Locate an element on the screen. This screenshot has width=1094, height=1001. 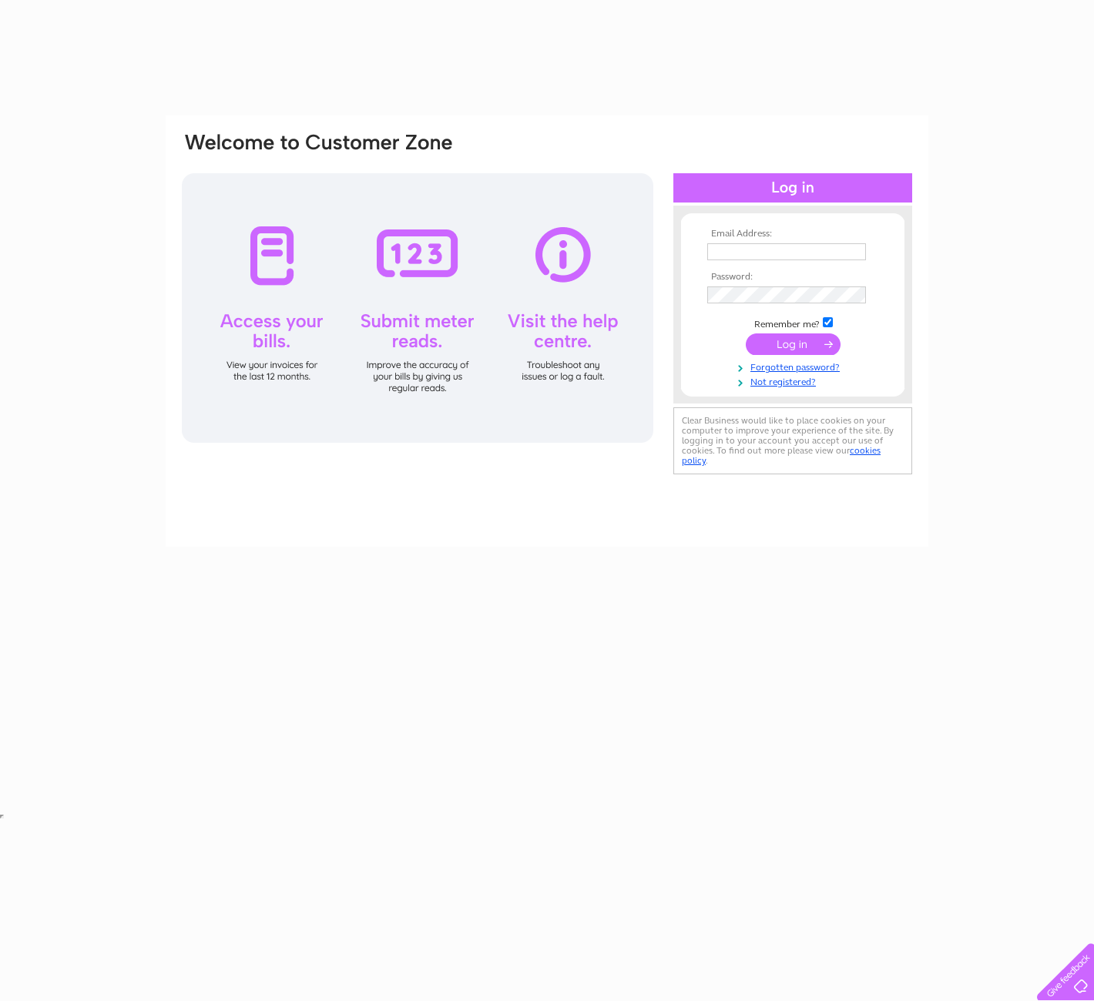
a: Forgotten password? is located at coordinates (794, 366).